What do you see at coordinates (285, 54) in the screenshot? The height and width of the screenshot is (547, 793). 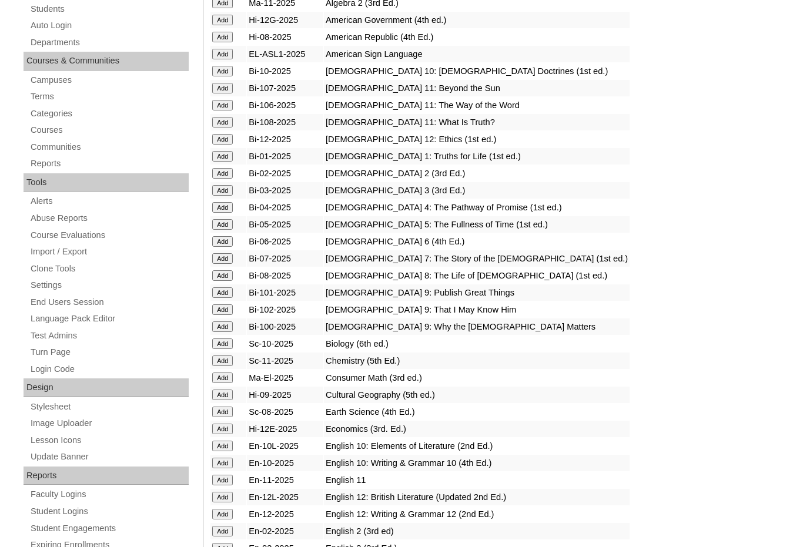 I see `td: EL-ASL1-2025` at bounding box center [285, 54].